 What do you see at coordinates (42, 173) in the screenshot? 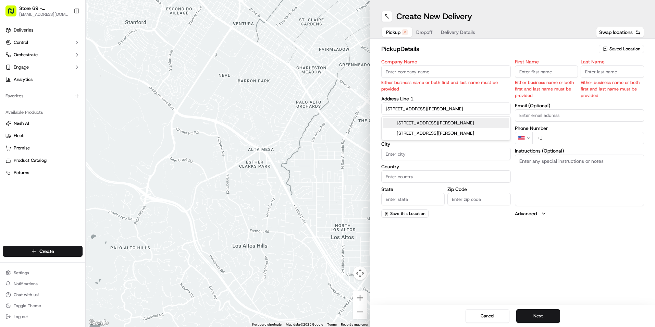
I see `button: Returns` at bounding box center [42, 173].